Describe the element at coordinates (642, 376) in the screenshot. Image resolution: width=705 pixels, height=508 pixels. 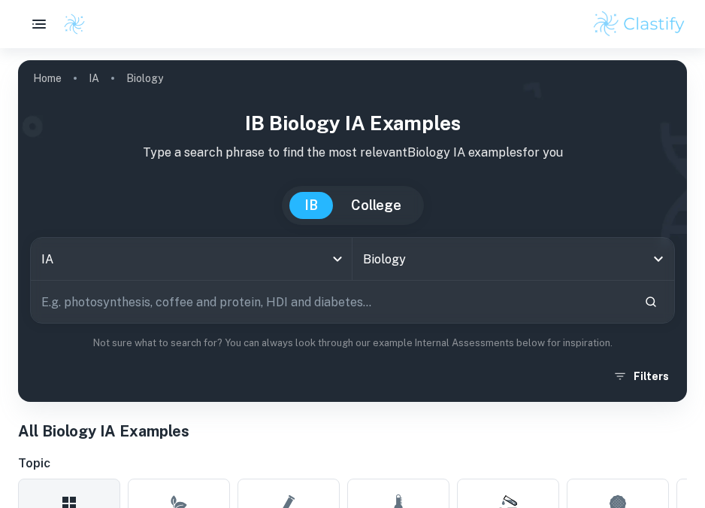
I see `button: Filters` at that location.